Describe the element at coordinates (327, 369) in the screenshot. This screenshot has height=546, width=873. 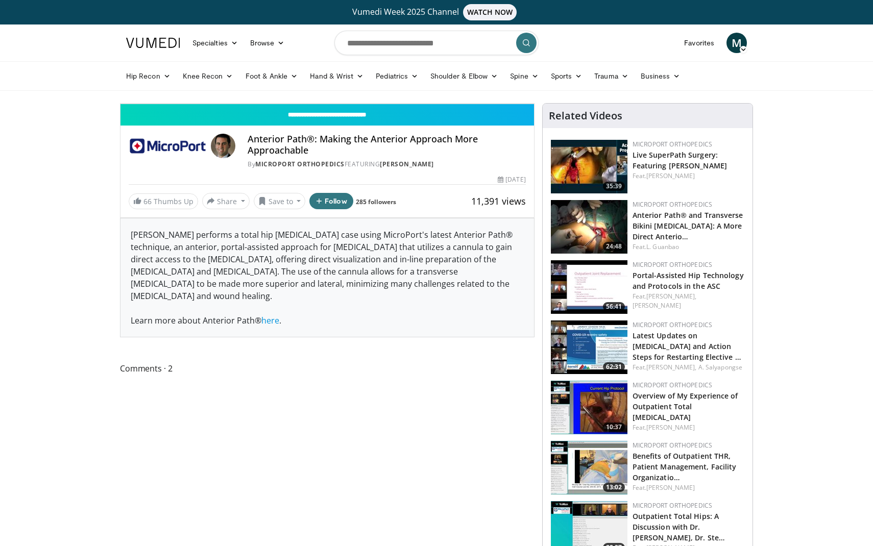
I see `span: Comments 2` at that location.